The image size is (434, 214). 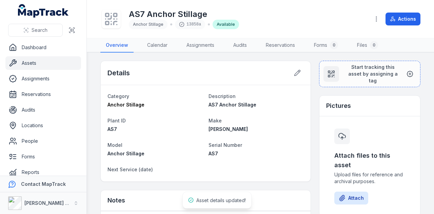 What do you see at coordinates (116, 200) in the screenshot?
I see `h3: Notes` at bounding box center [116, 200].